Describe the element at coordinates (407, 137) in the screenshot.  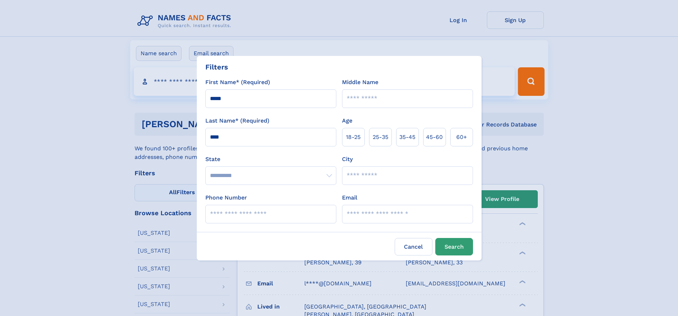
I see `span: 35‑45` at that location.